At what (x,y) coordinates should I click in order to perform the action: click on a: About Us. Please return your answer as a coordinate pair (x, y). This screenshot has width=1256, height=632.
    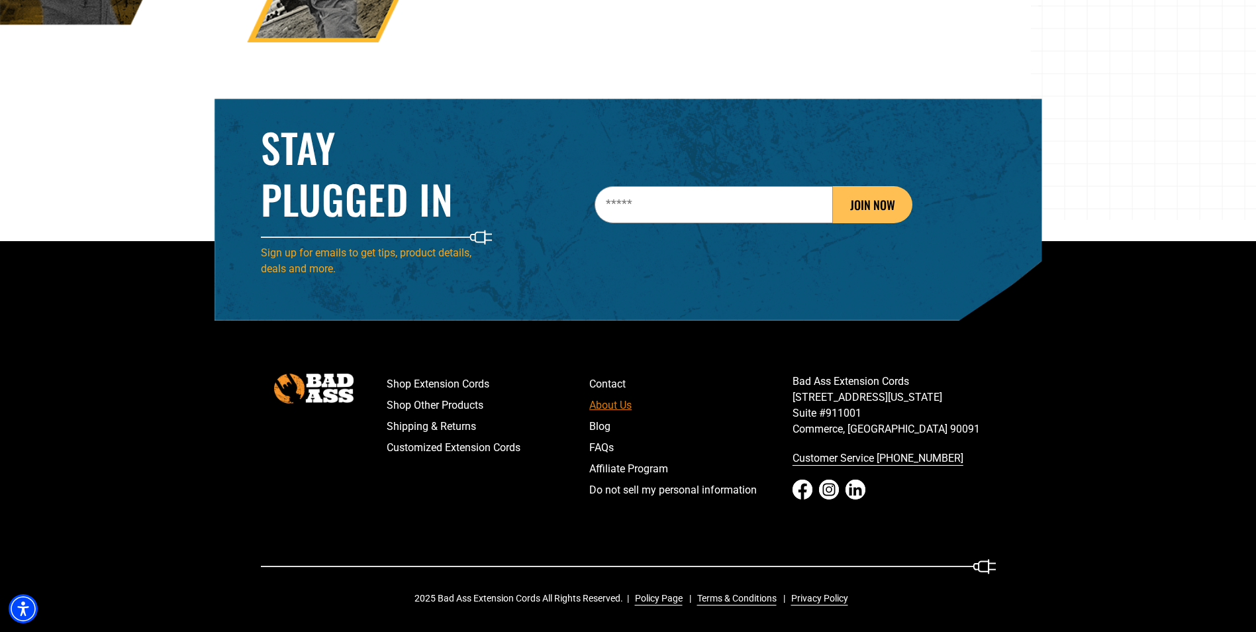
    Looking at the image, I should click on (691, 405).